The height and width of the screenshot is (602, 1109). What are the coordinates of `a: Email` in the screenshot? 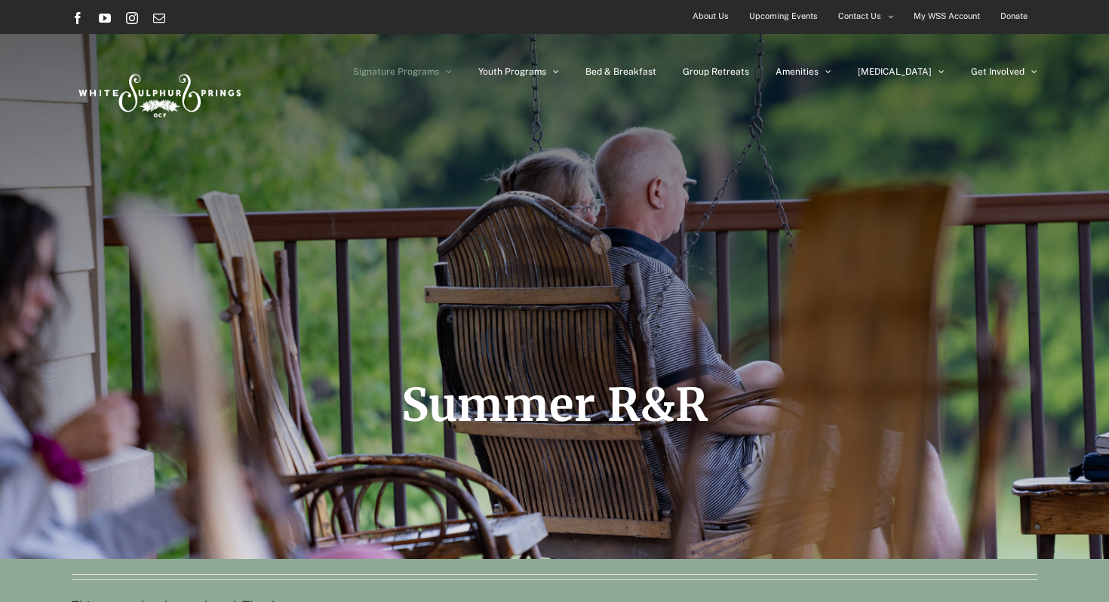 It's located at (159, 18).